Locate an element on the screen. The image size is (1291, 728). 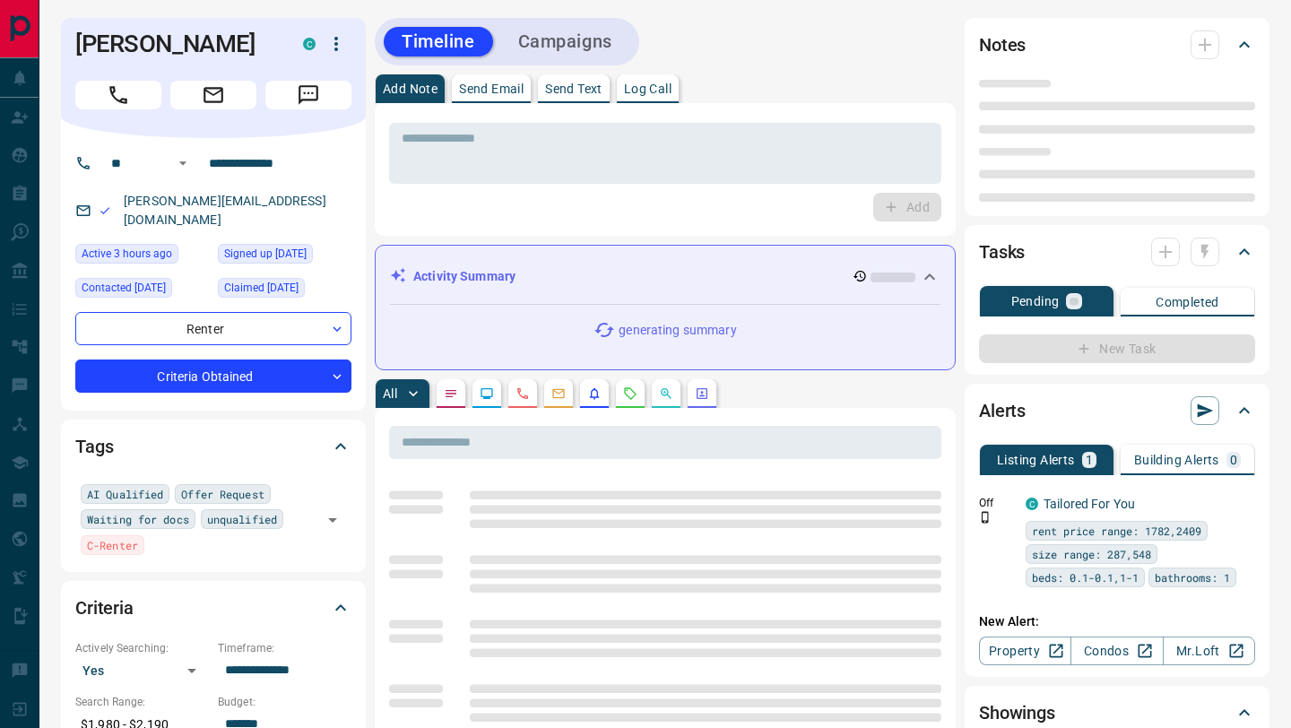
p: Pending is located at coordinates (1035, 301).